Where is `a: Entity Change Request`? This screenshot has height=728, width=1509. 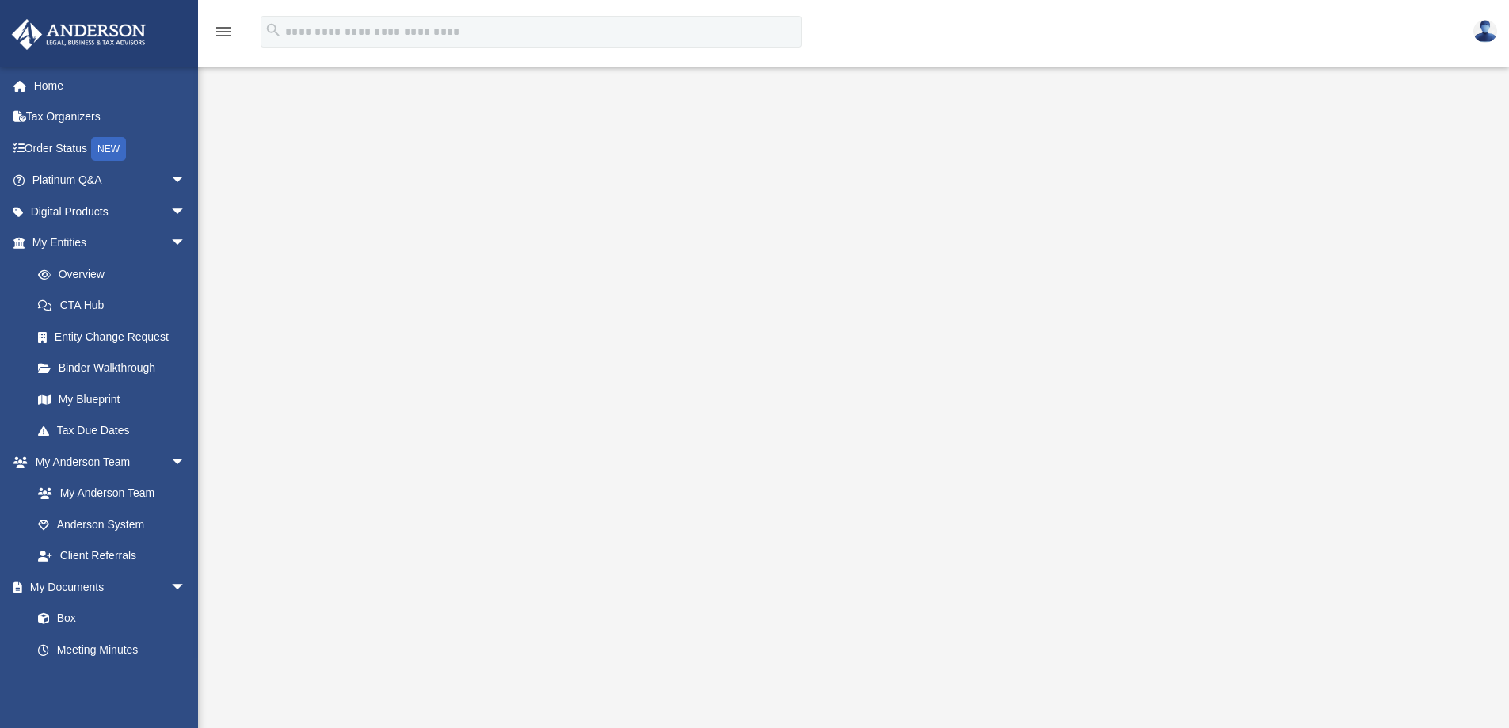
a: Entity Change Request is located at coordinates (116, 337).